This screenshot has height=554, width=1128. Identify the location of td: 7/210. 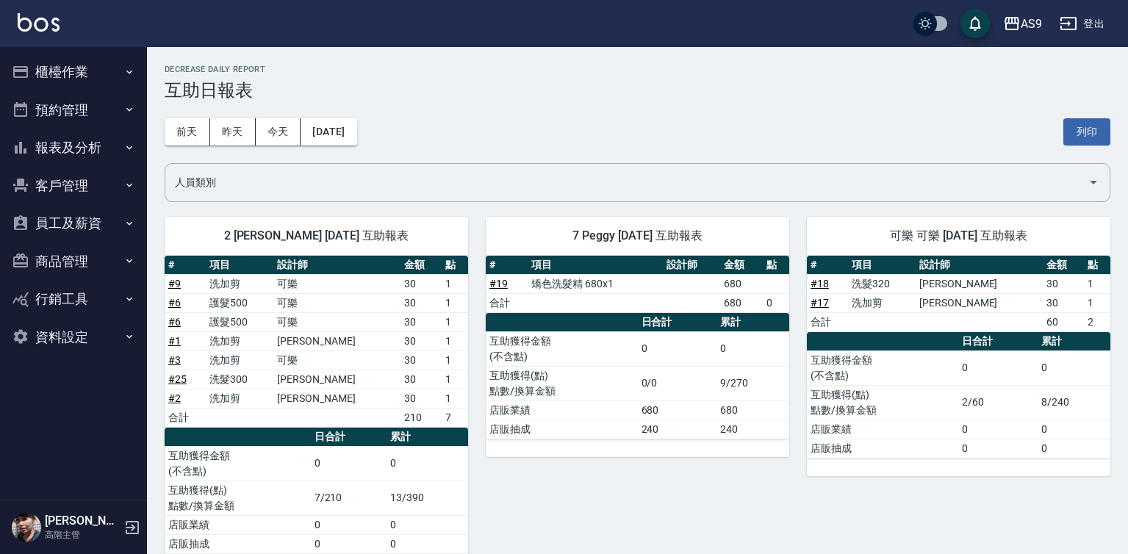
(348, 498).